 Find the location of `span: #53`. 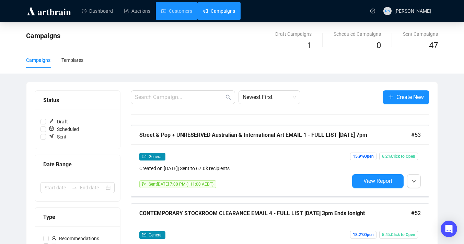

span: #53 is located at coordinates (416, 135).